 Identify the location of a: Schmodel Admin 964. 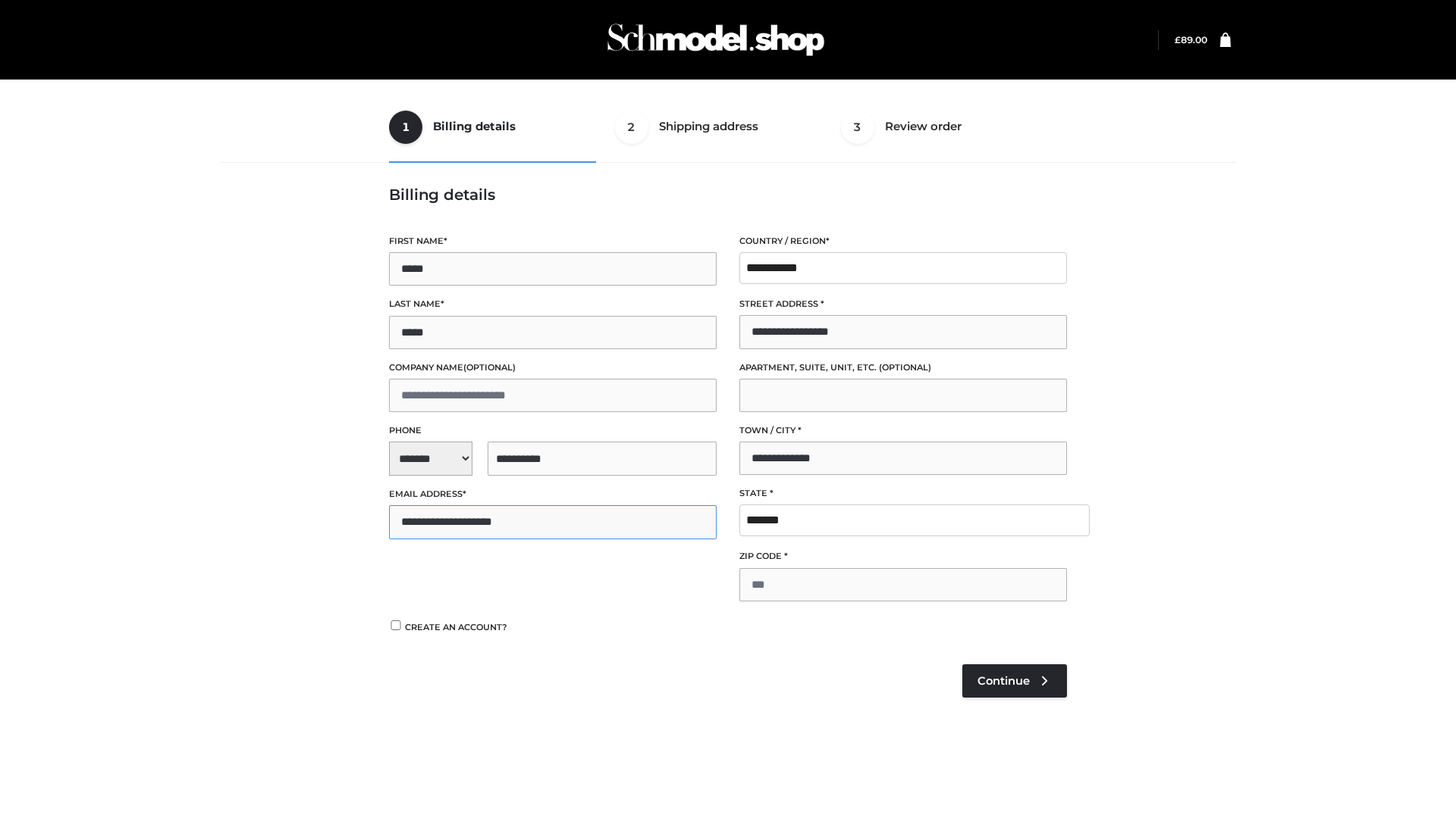
(716, 39).